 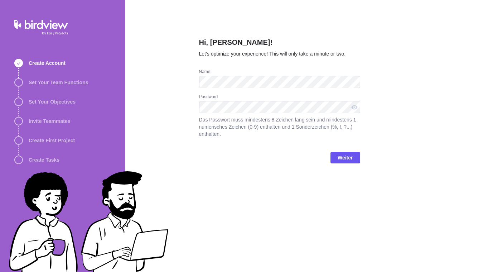 I want to click on span: Create Tasks, so click(x=44, y=160).